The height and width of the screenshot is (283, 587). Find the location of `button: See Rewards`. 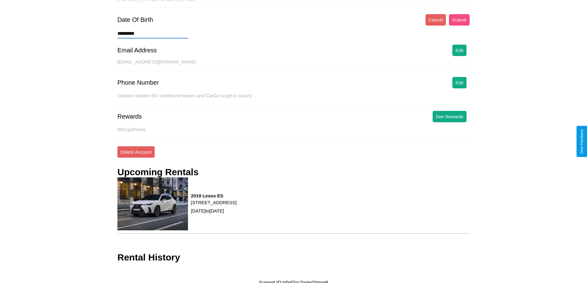

button: See Rewards is located at coordinates (450, 116).